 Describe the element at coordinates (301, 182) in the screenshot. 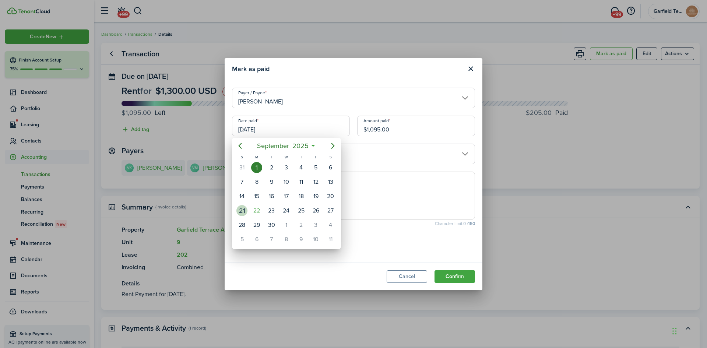

I see `div: Thursday, September 11, 2025` at that location.